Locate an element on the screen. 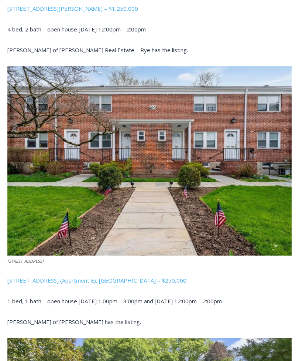 This screenshot has height=361, width=299. img: 24 Wappanocca Avenue (Apartment E), Rye is located at coordinates (150, 161).